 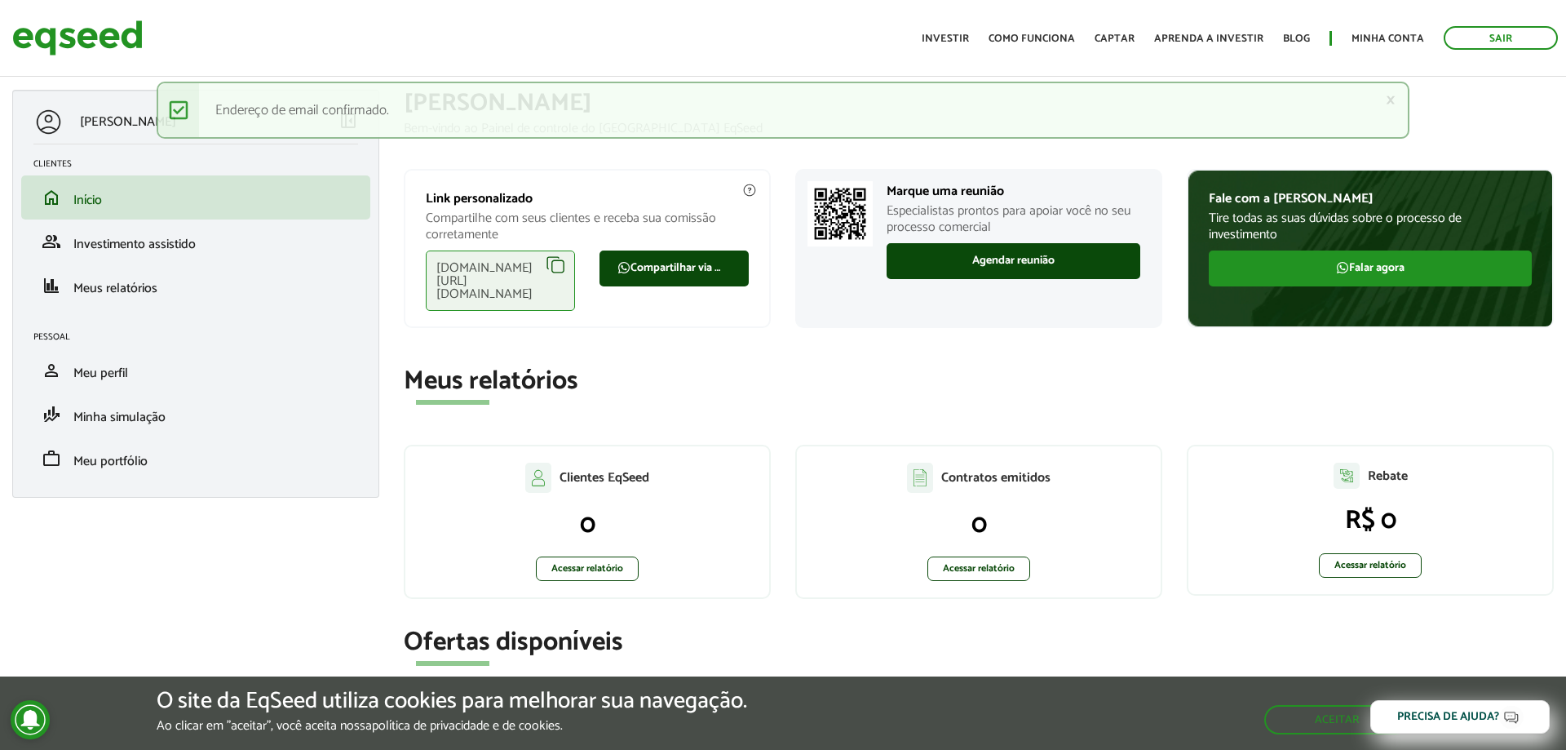 I want to click on a: Compartilhar via WhatsApp, so click(x=674, y=268).